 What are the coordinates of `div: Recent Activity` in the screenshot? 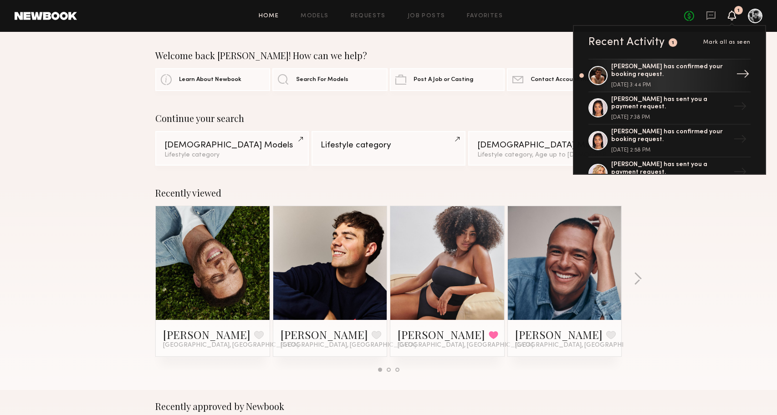 It's located at (627, 42).